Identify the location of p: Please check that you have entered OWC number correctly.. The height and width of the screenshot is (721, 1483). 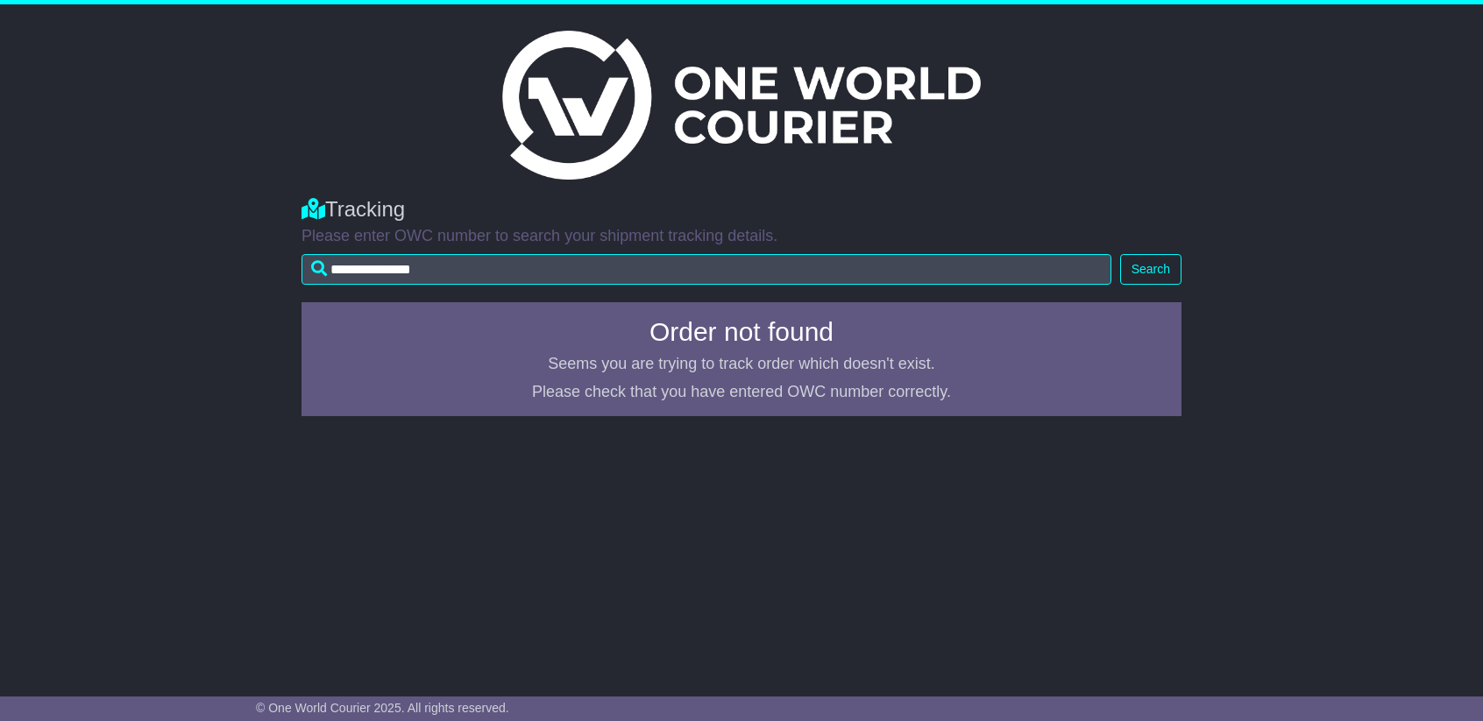
(741, 393).